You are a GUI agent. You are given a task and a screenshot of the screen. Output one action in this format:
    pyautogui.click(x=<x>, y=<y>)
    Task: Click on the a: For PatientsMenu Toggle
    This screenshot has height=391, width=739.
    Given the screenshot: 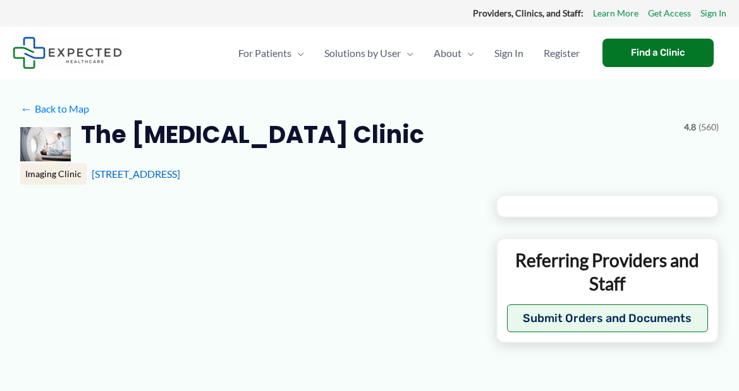 What is the action you would take?
    pyautogui.click(x=271, y=53)
    